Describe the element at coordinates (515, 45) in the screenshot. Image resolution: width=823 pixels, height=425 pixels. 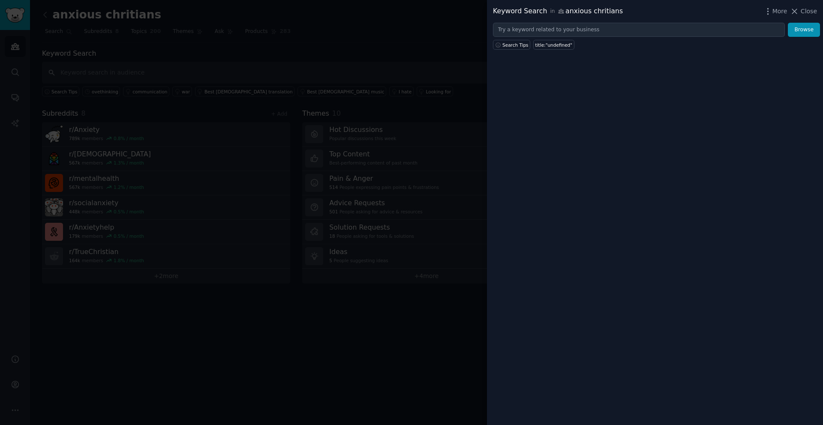
I see `span: Search Tips` at that location.